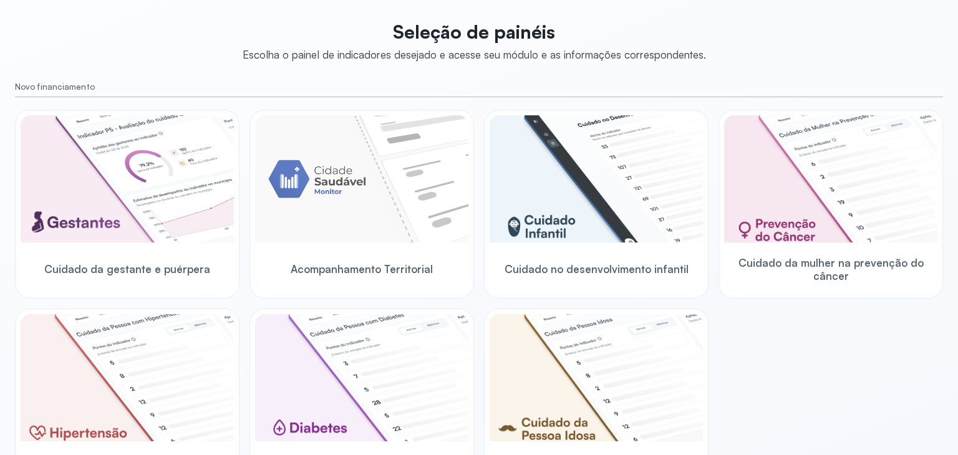 This screenshot has width=958, height=455. What do you see at coordinates (596, 269) in the screenshot?
I see `span: Cuidado no desenvolvimento infantil` at bounding box center [596, 269].